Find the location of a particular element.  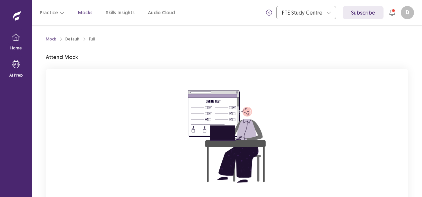

img: attend-mock is located at coordinates (227, 137).